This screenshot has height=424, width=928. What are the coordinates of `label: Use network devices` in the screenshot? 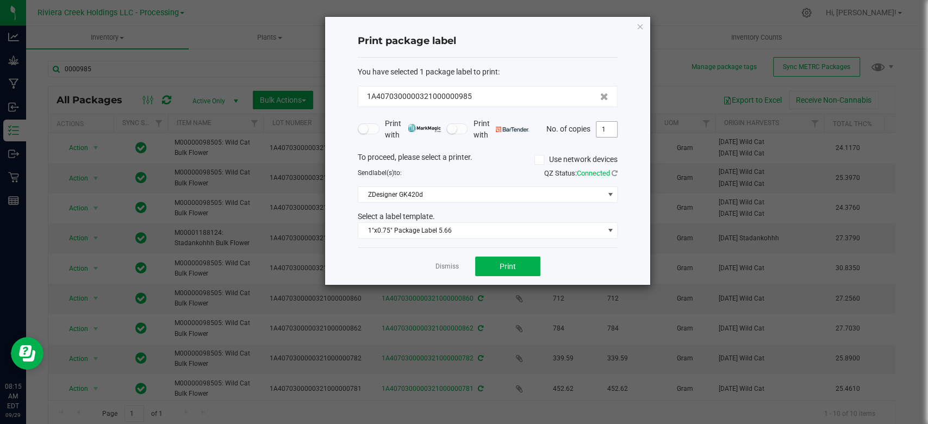 It's located at (576, 159).